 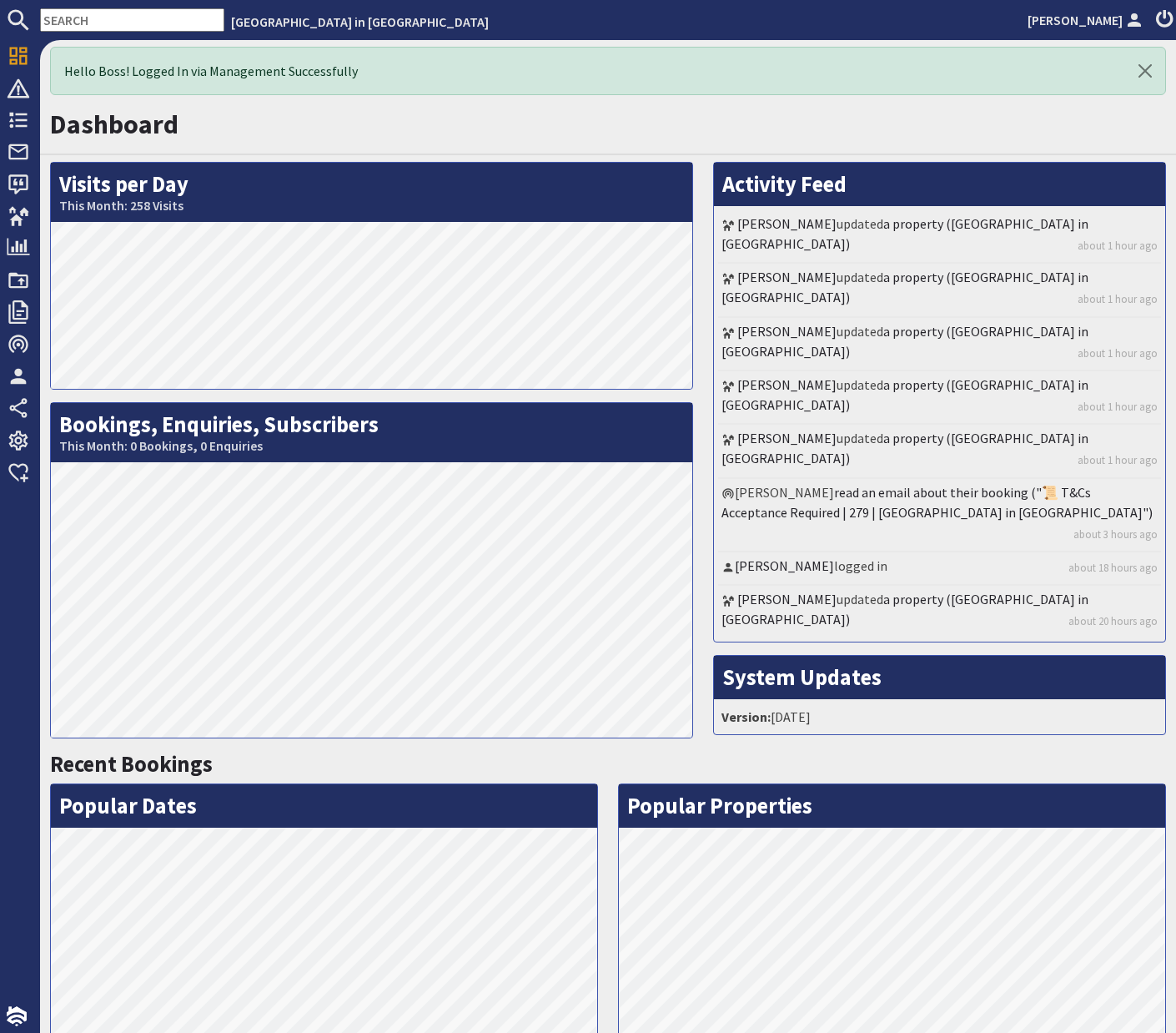 I want to click on a: Activity Feed, so click(x=784, y=183).